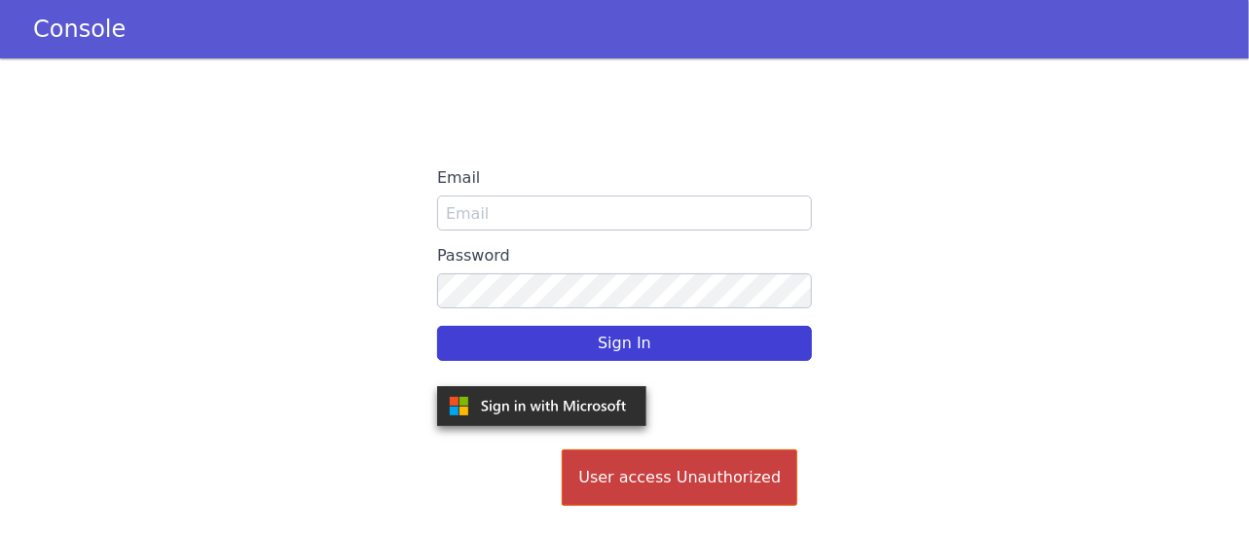  I want to click on img: azure.svg, so click(541, 406).